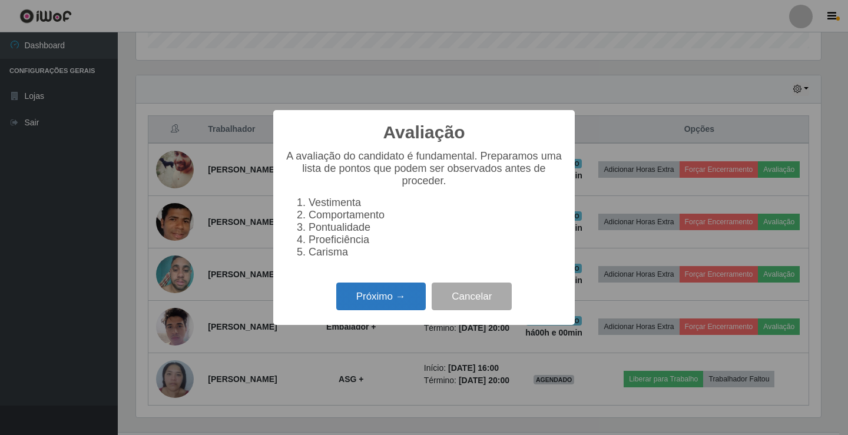  Describe the element at coordinates (436, 227) in the screenshot. I see `li: Pontualidade` at that location.